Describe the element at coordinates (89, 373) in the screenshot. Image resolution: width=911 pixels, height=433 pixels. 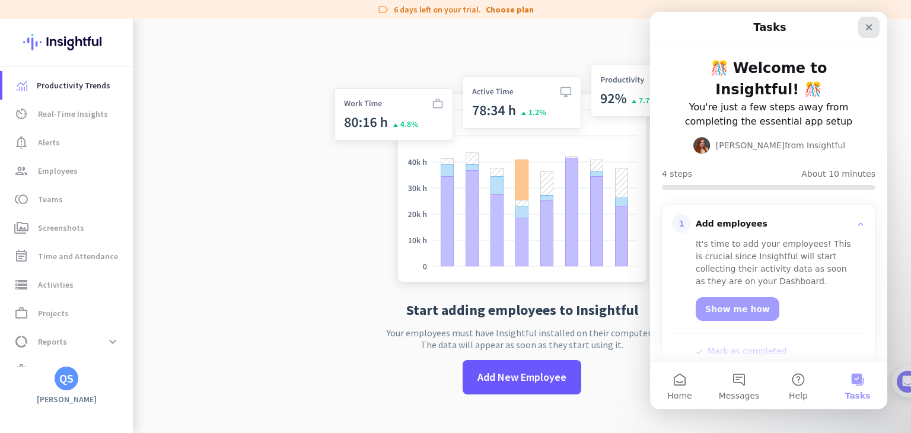
I see `button: Messages` at that location.